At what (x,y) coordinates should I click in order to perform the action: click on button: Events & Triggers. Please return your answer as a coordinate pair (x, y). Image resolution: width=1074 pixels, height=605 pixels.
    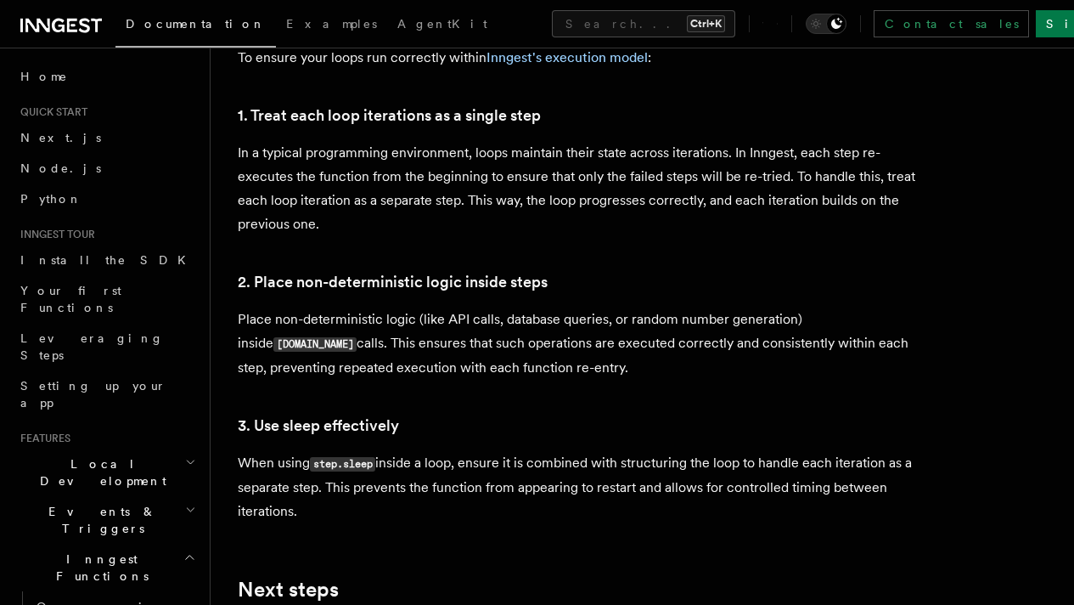
    Looking at the image, I should click on (106, 520).